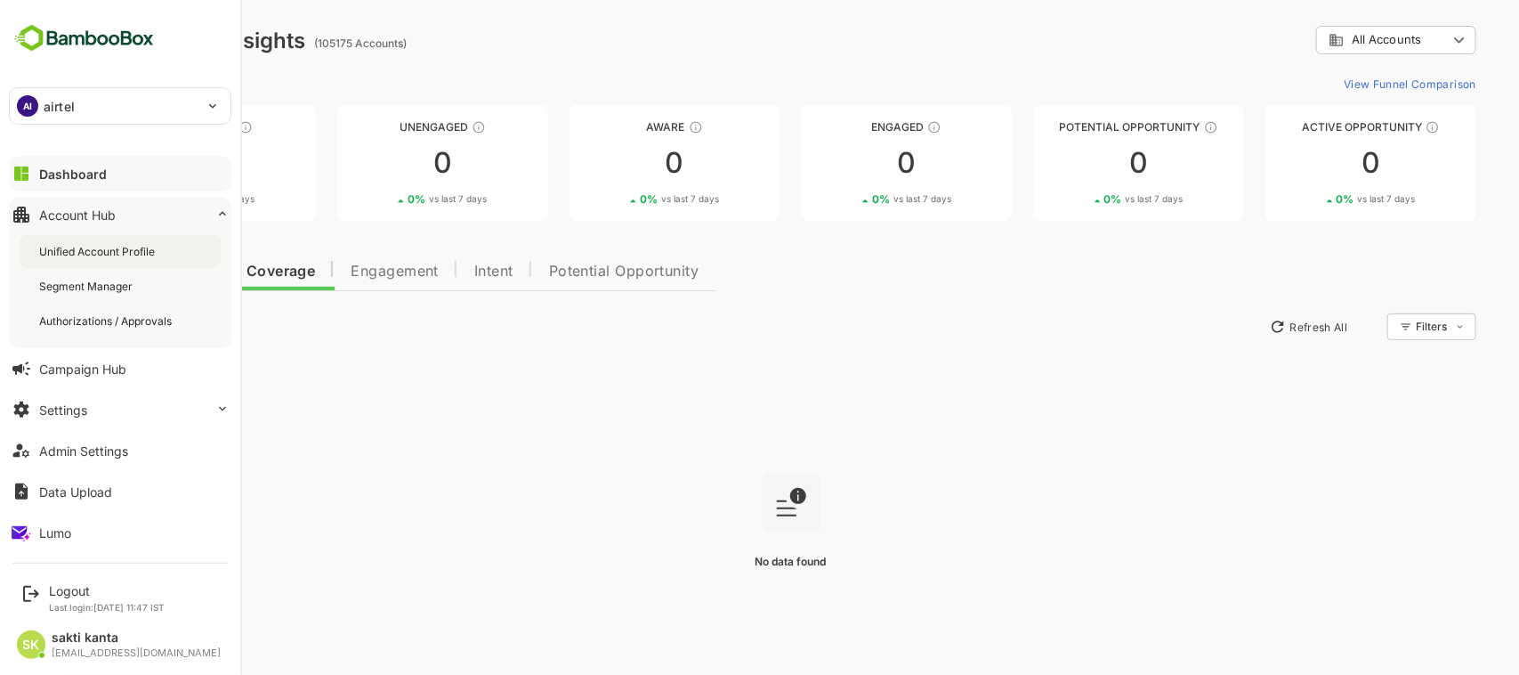 This screenshot has width=1519, height=675. What do you see at coordinates (120, 491) in the screenshot?
I see `button: Data Upload` at bounding box center [120, 491].